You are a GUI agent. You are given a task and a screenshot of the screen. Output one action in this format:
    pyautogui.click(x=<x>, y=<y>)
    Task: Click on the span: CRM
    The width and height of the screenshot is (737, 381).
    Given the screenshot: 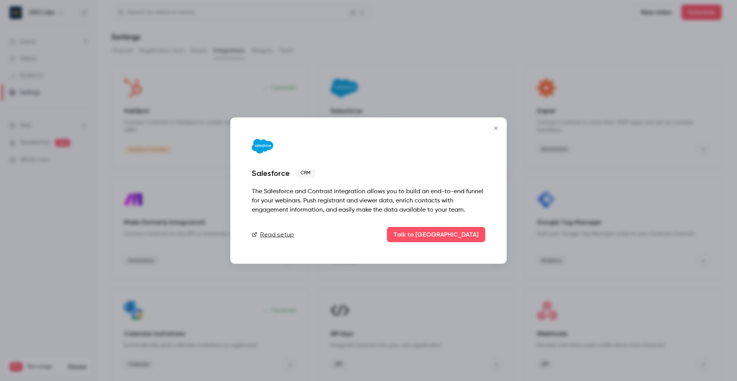 What is the action you would take?
    pyautogui.click(x=305, y=173)
    